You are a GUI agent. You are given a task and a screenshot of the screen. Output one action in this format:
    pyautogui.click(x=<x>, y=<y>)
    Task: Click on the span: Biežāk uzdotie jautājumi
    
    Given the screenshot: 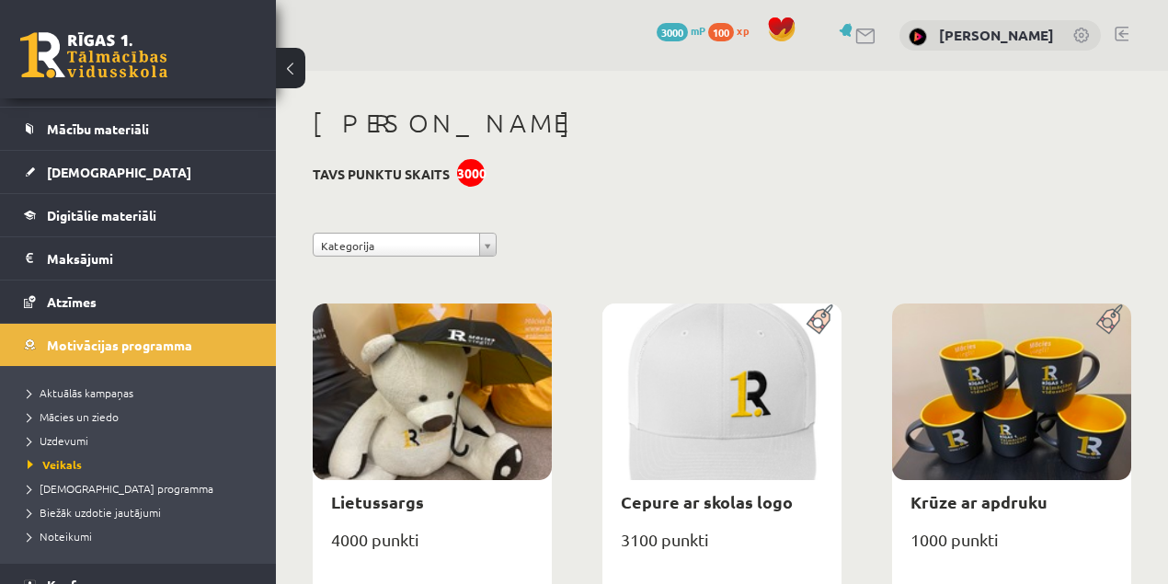 What is the action you would take?
    pyautogui.click(x=94, y=512)
    